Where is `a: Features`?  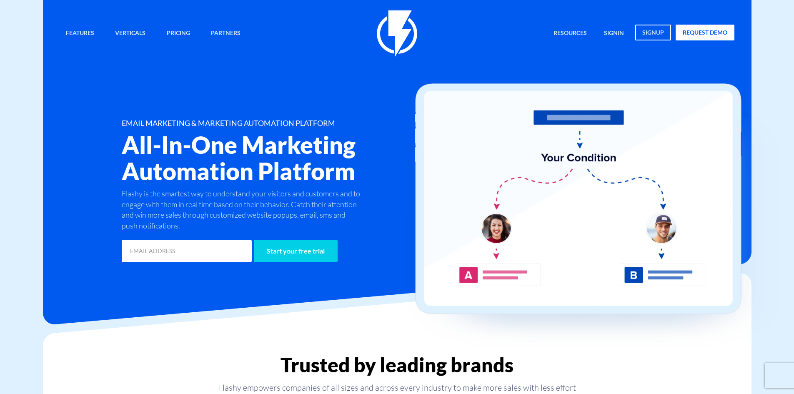
a: Features is located at coordinates (80, 33).